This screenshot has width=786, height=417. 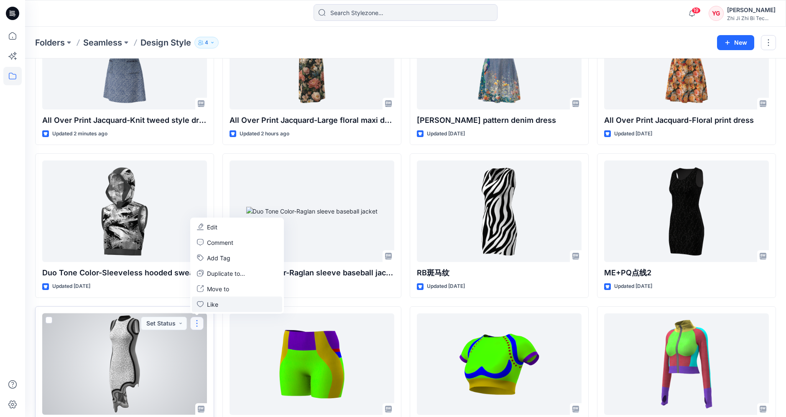 What do you see at coordinates (736, 43) in the screenshot?
I see `button: New` at bounding box center [736, 43].